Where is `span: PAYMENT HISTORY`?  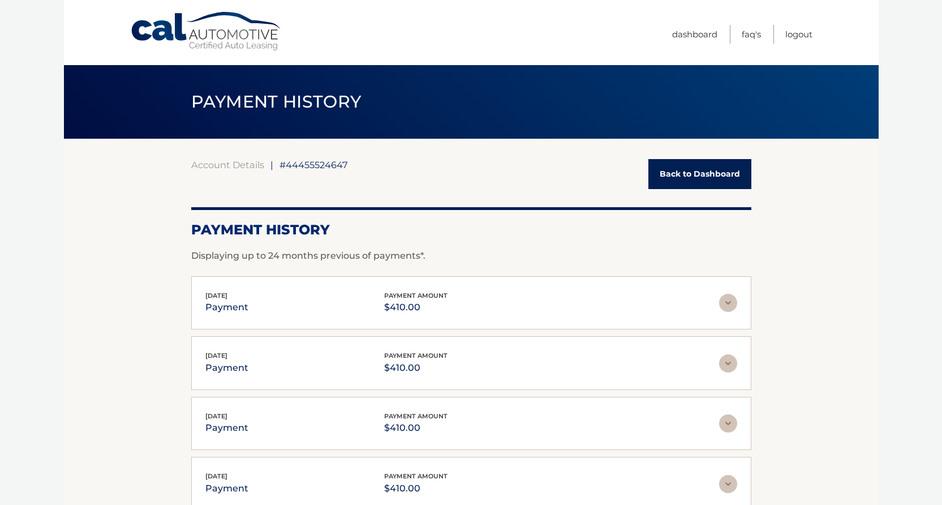 span: PAYMENT HISTORY is located at coordinates (276, 101).